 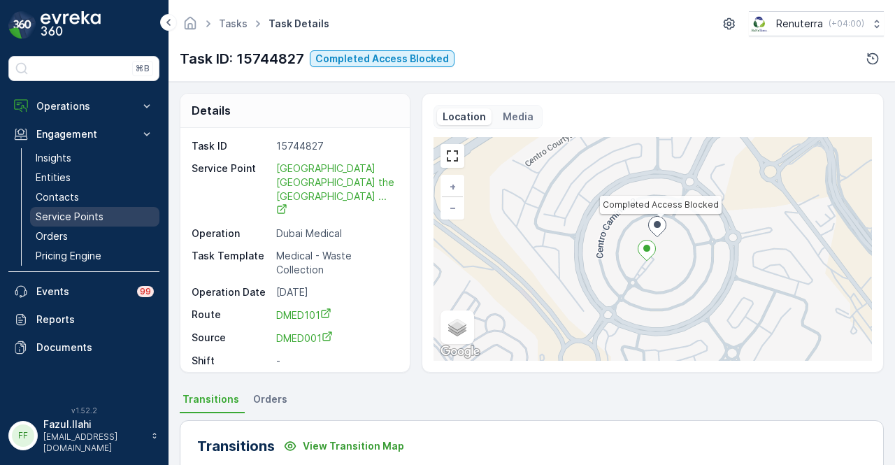 What do you see at coordinates (22, 25) in the screenshot?
I see `img: logo` at bounding box center [22, 25].